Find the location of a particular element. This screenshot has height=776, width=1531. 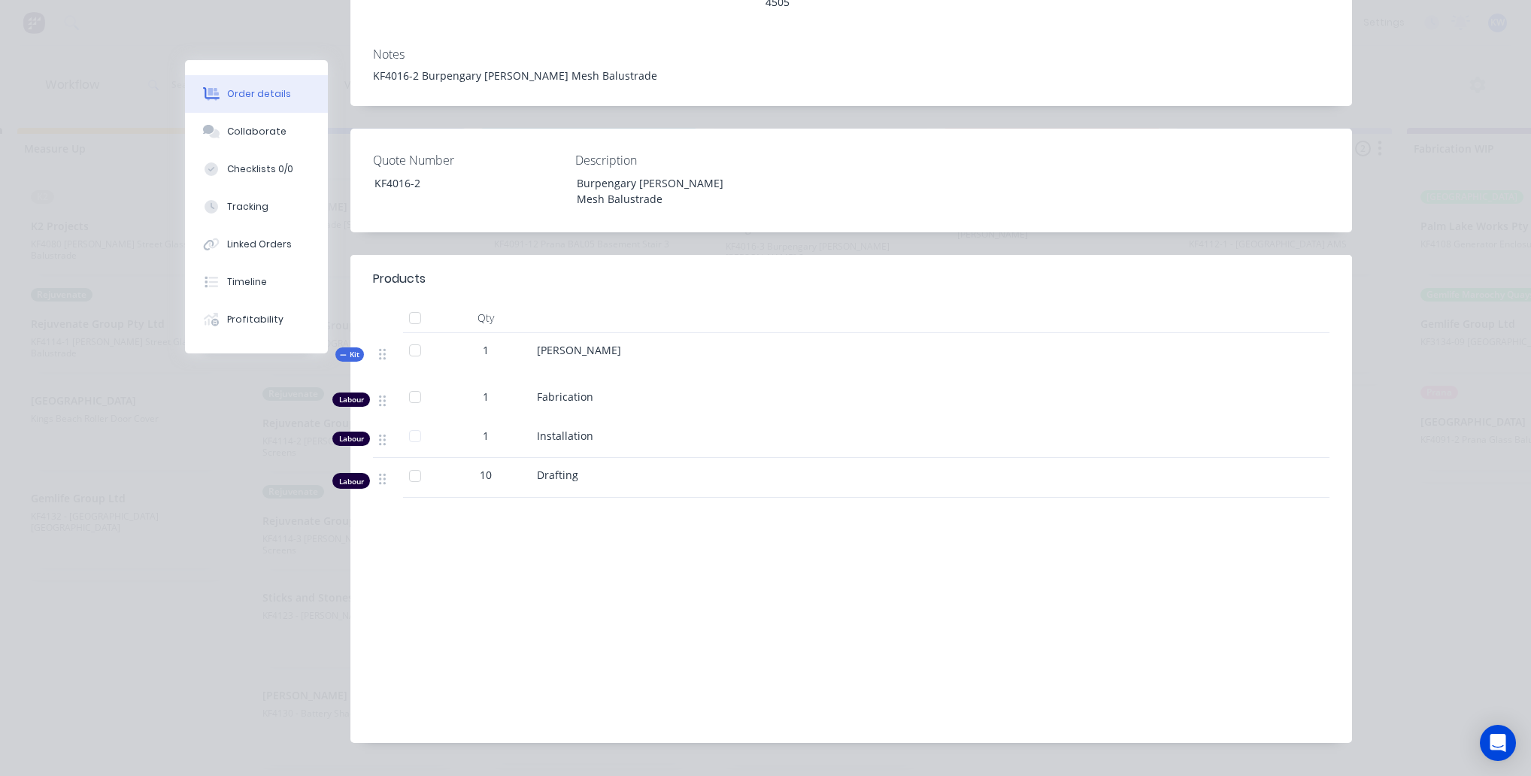

button: Tracking is located at coordinates (256, 207).